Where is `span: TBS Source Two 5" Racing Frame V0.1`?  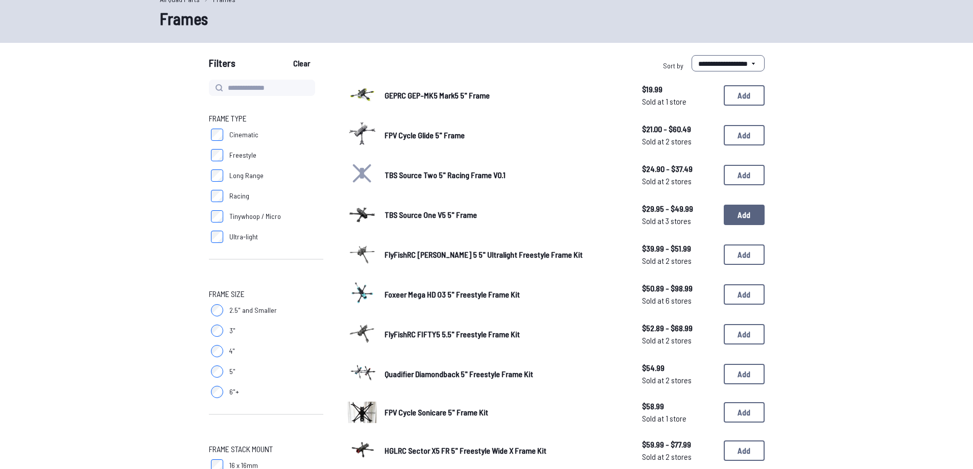
span: TBS Source Two 5" Racing Frame V0.1 is located at coordinates (445, 175).